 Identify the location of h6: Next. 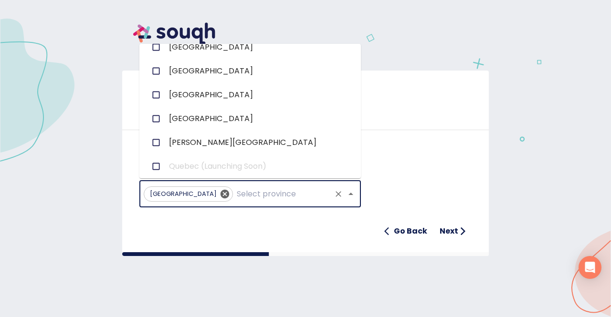
(449, 231).